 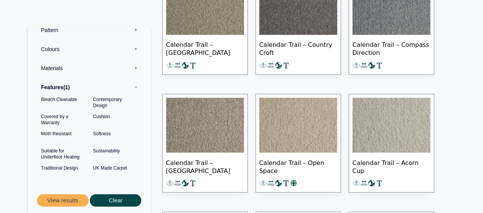 I want to click on label: Colours, so click(x=89, y=49).